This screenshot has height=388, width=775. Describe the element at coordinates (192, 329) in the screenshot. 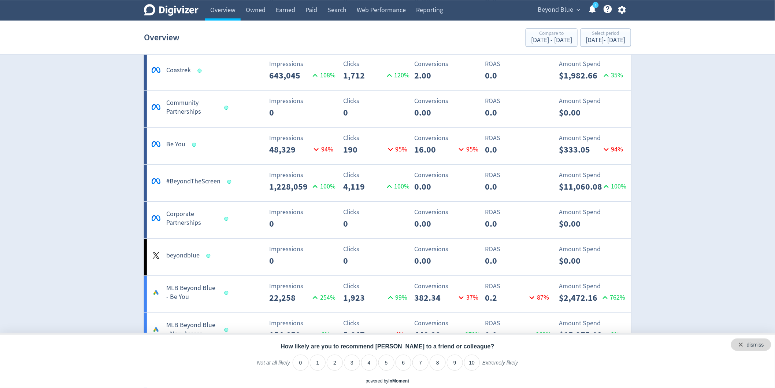

I see `h5: MLB Beyond Blue - New Access` at that location.